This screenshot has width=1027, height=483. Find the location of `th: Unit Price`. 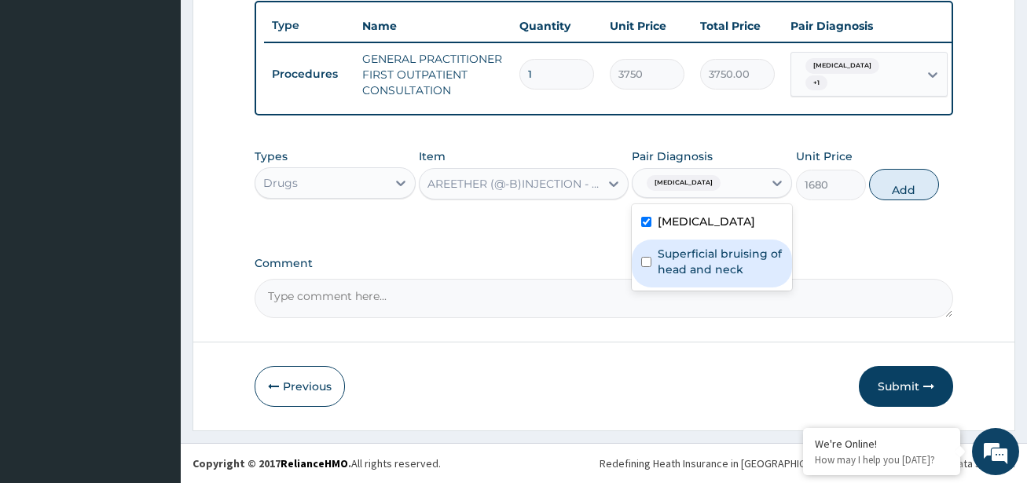

th: Unit Price is located at coordinates (647, 26).